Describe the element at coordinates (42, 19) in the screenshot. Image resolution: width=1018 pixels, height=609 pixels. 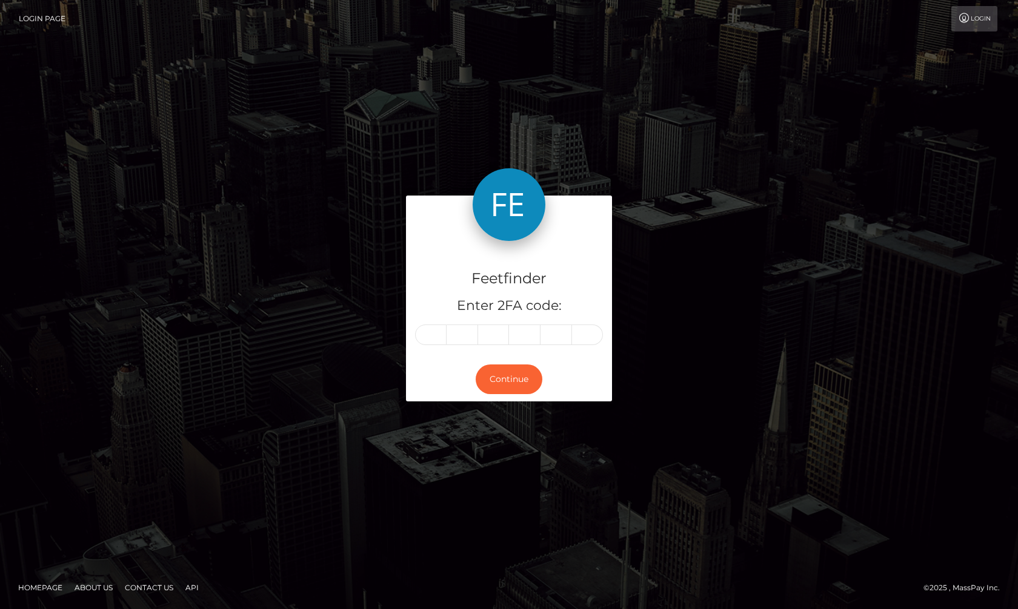
I see `a: Login Page` at that location.